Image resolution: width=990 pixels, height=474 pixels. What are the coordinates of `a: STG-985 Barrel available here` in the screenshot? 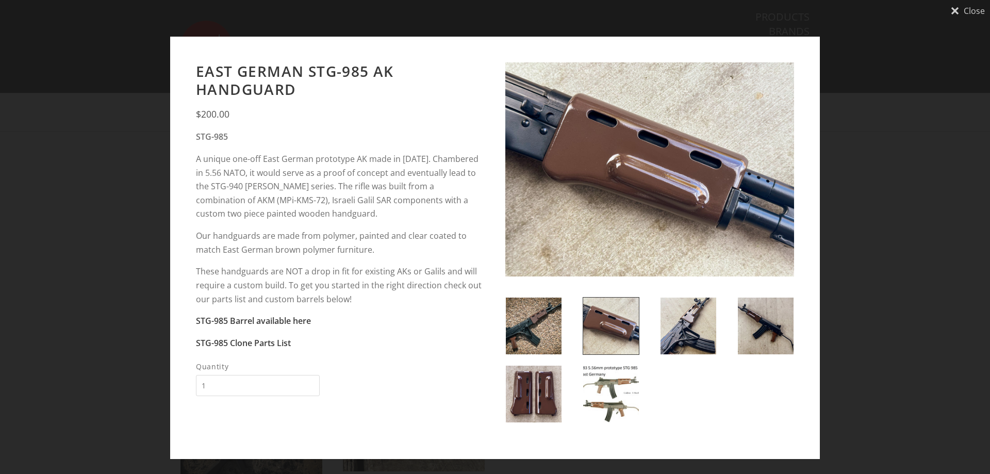 It's located at (253, 321).